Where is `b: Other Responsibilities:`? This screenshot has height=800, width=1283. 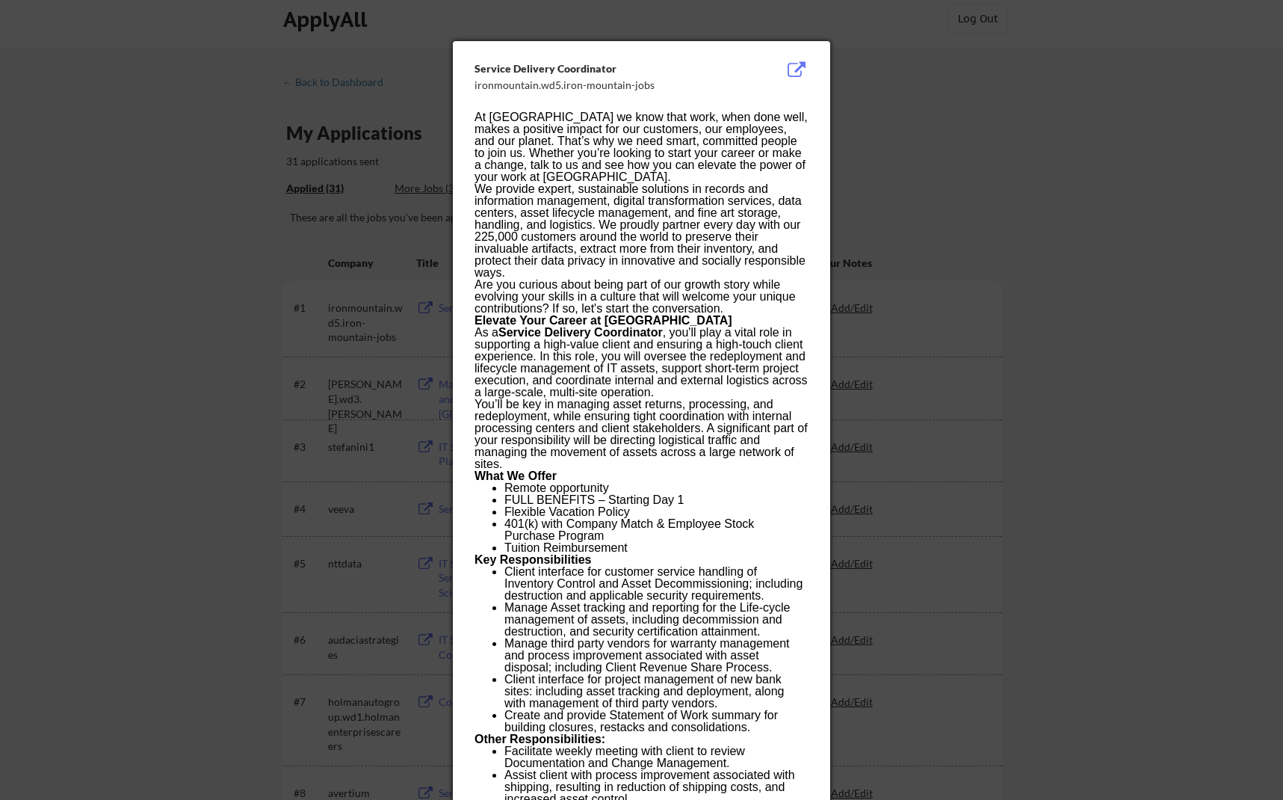 b: Other Responsibilities: is located at coordinates (540, 738).